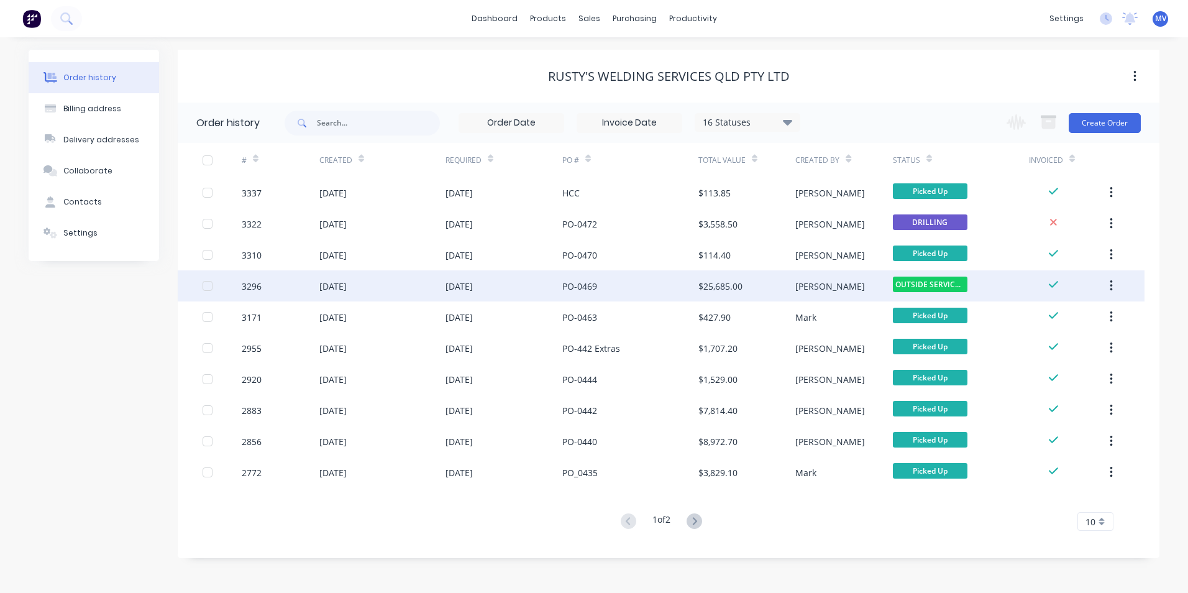 Image resolution: width=1188 pixels, height=593 pixels. I want to click on button: Order history, so click(94, 78).